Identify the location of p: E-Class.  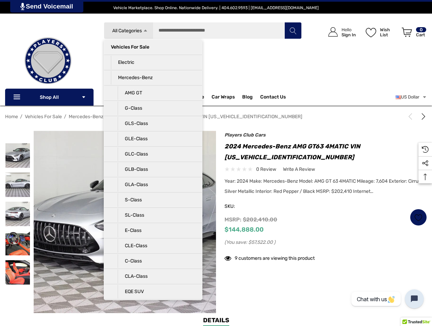
(156, 231).